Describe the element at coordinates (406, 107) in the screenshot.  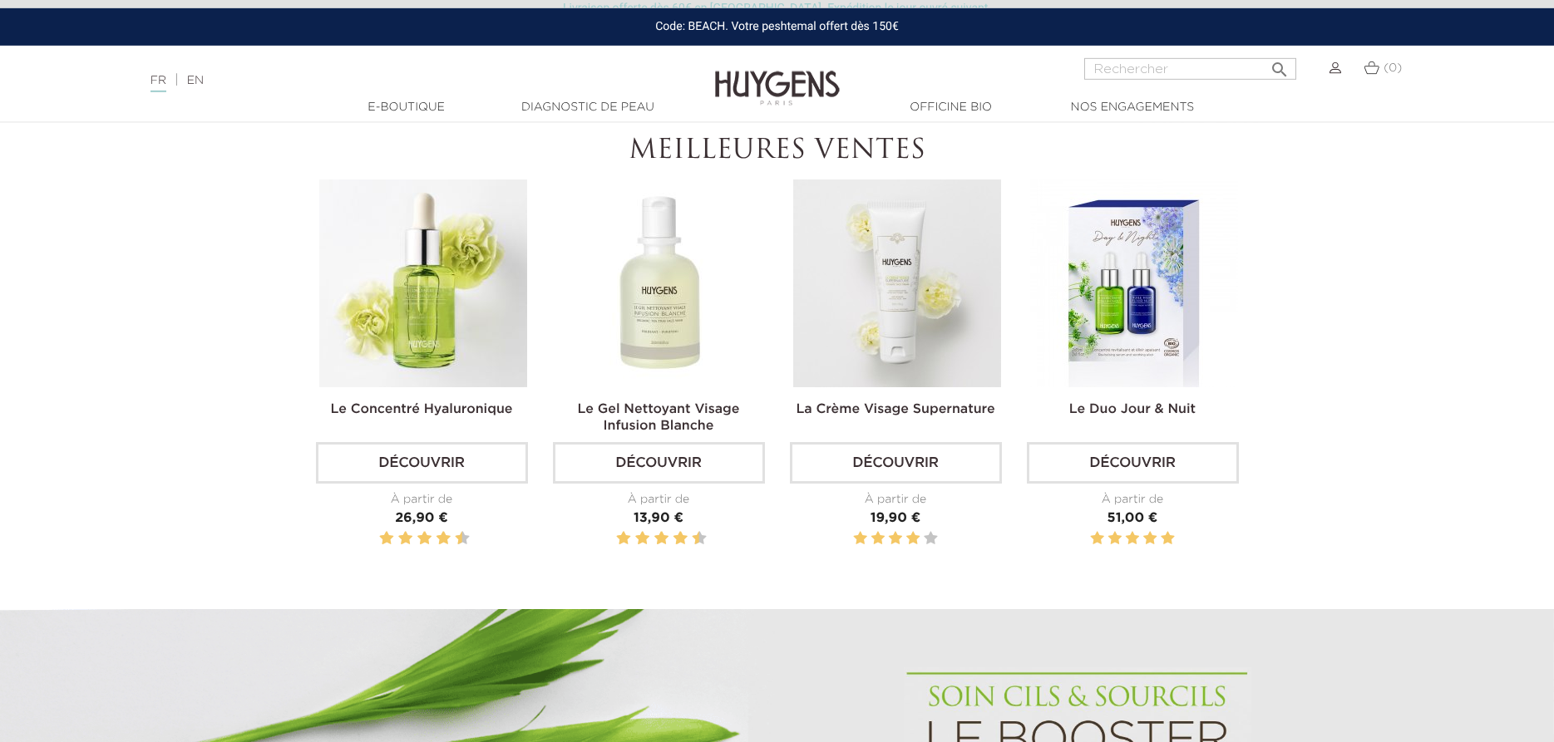
I see `a: E-Boutique` at that location.